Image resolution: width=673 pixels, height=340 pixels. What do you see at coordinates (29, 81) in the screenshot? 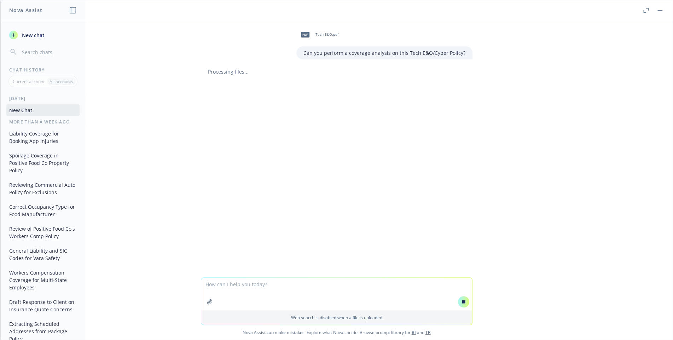
I see `p: Current account` at bounding box center [29, 81].